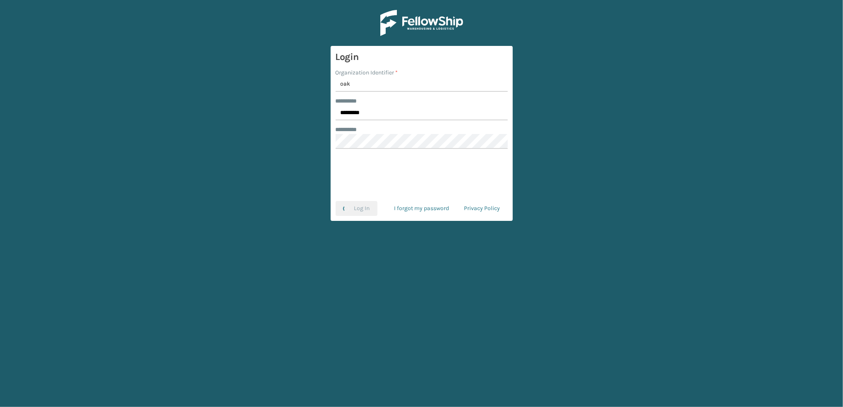 This screenshot has height=407, width=843. What do you see at coordinates (422, 209) in the screenshot?
I see `a: I forgot my password` at bounding box center [422, 209].